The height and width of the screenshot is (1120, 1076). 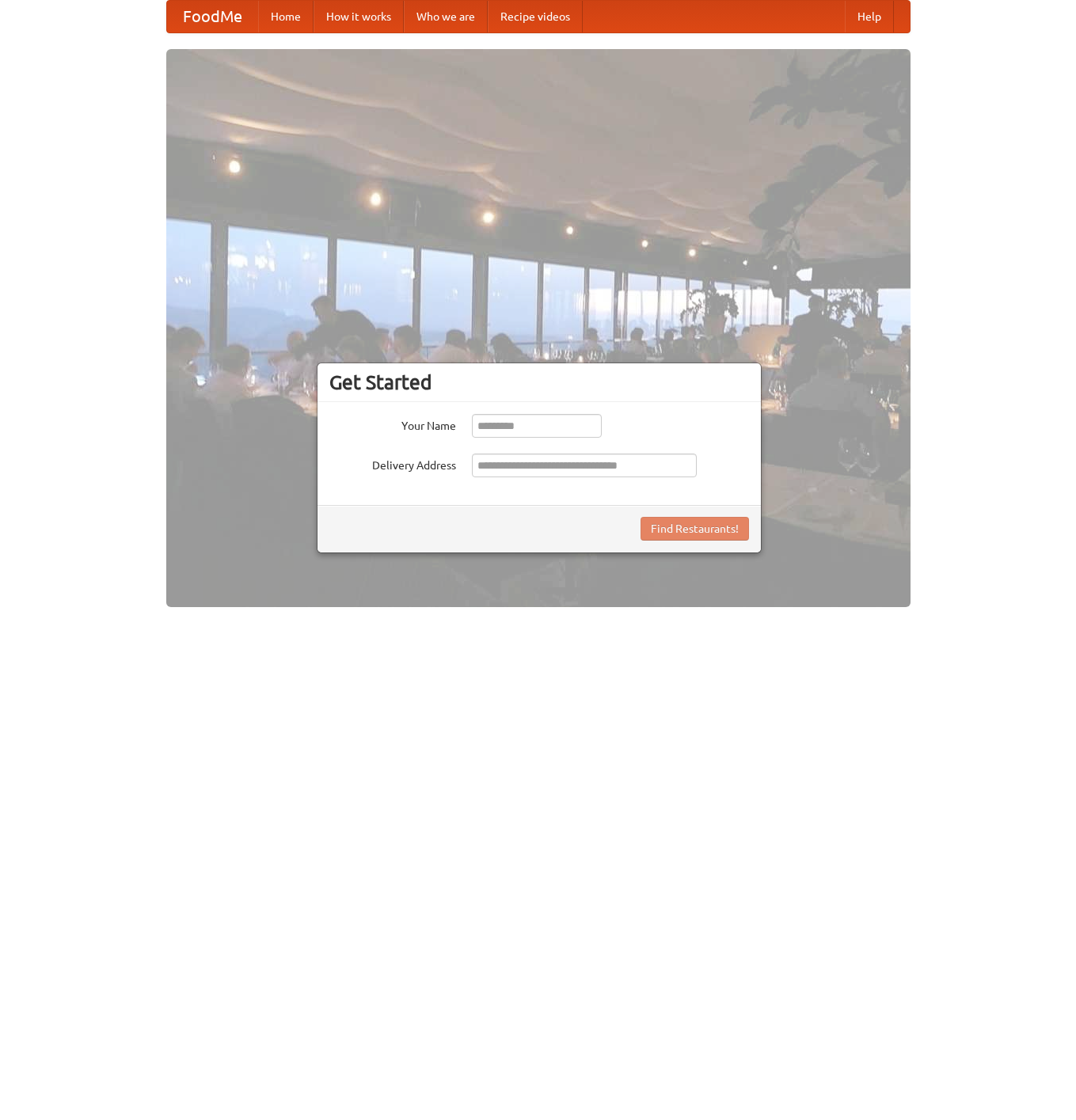 I want to click on a: How it works, so click(x=358, y=17).